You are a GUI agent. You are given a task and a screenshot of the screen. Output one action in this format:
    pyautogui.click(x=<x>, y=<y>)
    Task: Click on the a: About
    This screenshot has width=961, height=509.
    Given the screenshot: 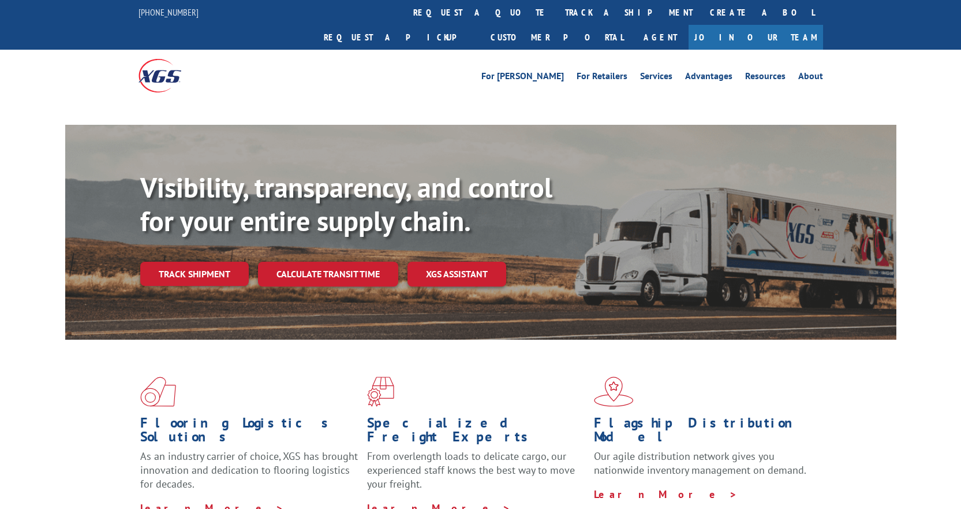 What is the action you would take?
    pyautogui.click(x=810, y=78)
    